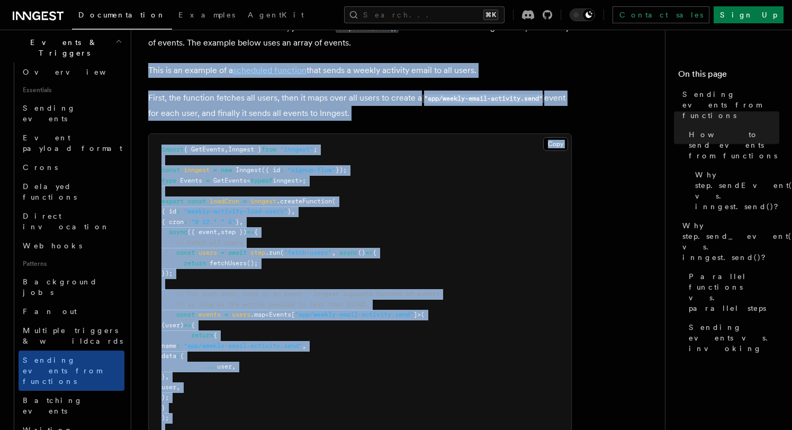 The width and height of the screenshot is (792, 430). Describe the element at coordinates (226, 170) in the screenshot. I see `span: new` at that location.